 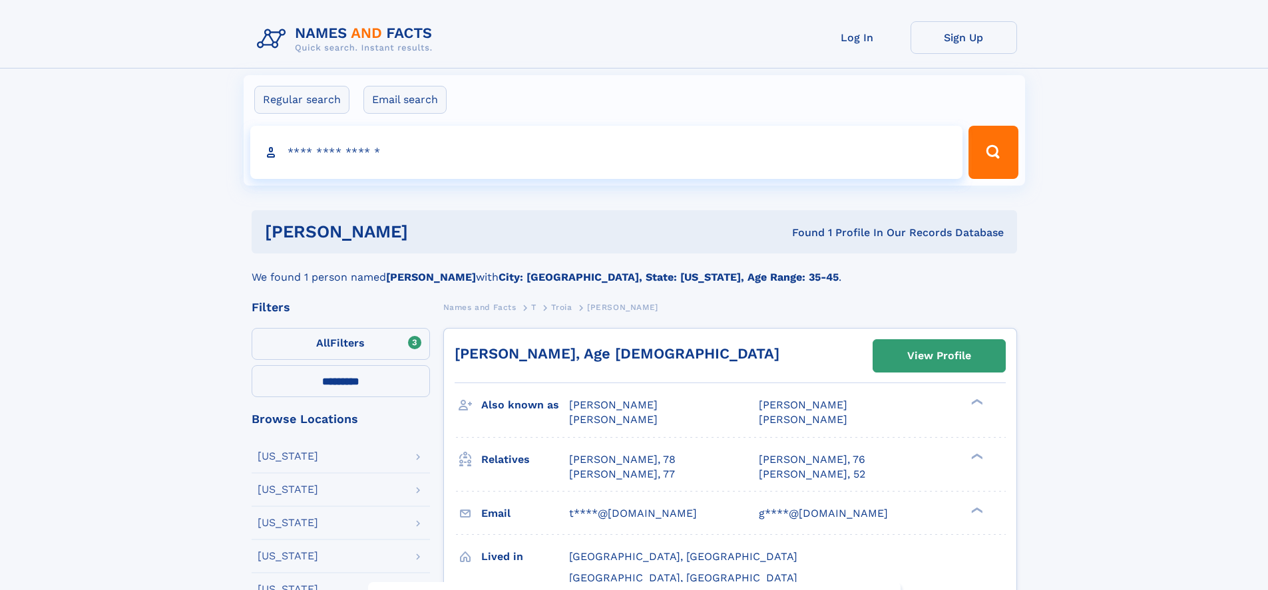 What do you see at coordinates (525, 405) in the screenshot?
I see `h3: Also known as` at bounding box center [525, 405].